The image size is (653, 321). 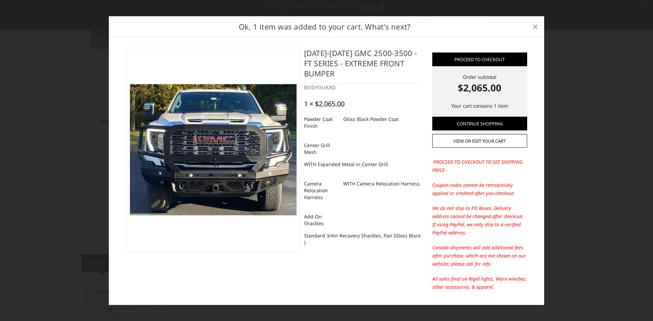 What do you see at coordinates (324, 104) in the screenshot?
I see `div: 1 × $2,065.00` at bounding box center [324, 104].